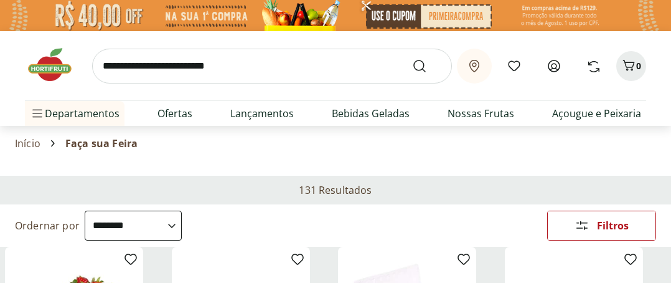 The image size is (671, 283). What do you see at coordinates (601, 225) in the screenshot?
I see `button: Filtros` at bounding box center [601, 225].